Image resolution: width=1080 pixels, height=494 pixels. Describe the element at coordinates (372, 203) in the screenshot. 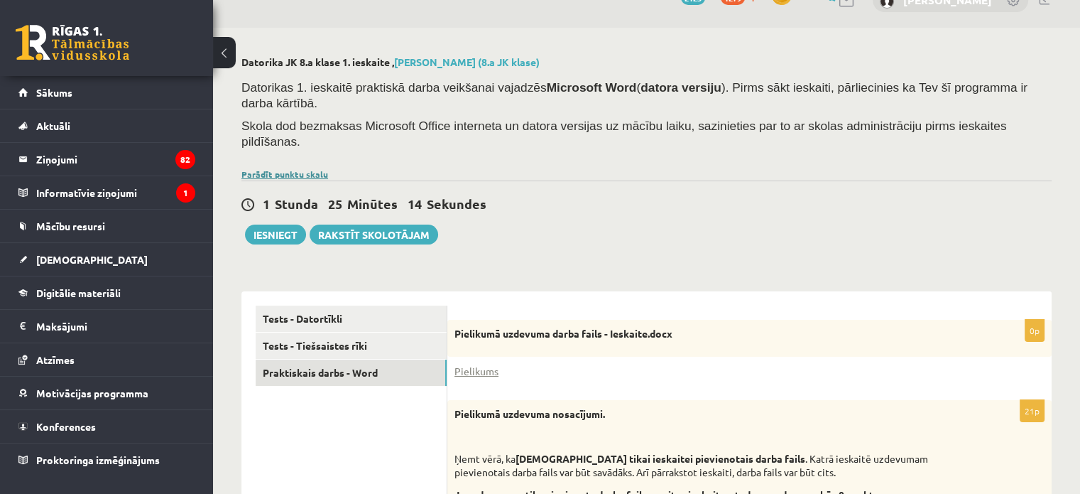

I see `span: Minūtes` at that location.